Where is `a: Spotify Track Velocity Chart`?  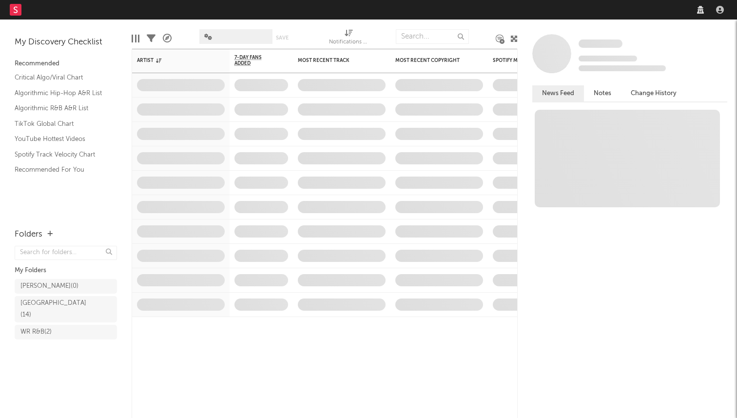 a: Spotify Track Velocity Chart is located at coordinates (61, 155).